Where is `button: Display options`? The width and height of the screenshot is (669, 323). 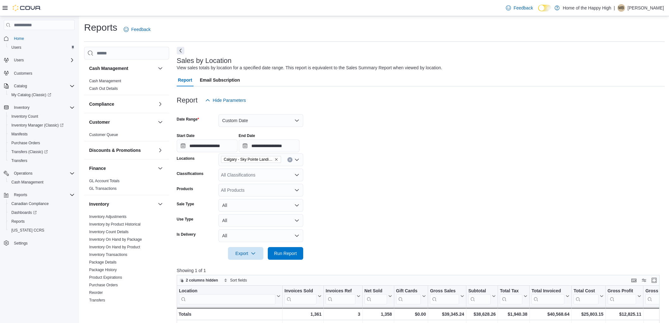
button: Display options is located at coordinates (644, 280).